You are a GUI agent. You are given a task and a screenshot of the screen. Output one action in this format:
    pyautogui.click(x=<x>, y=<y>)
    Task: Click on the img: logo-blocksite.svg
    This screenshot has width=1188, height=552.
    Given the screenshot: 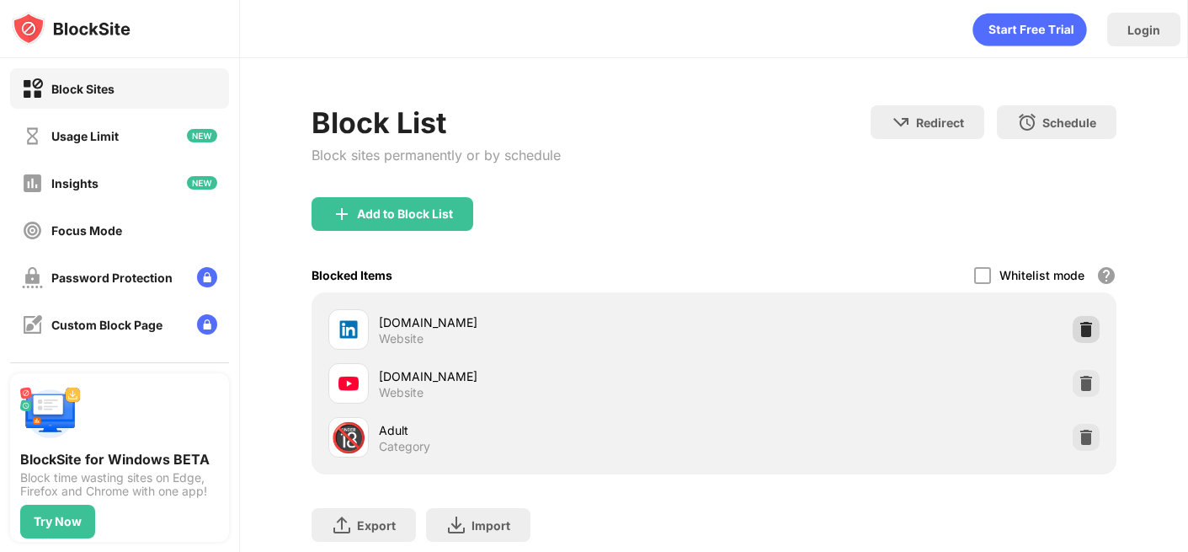 What is the action you would take?
    pyautogui.click(x=71, y=29)
    